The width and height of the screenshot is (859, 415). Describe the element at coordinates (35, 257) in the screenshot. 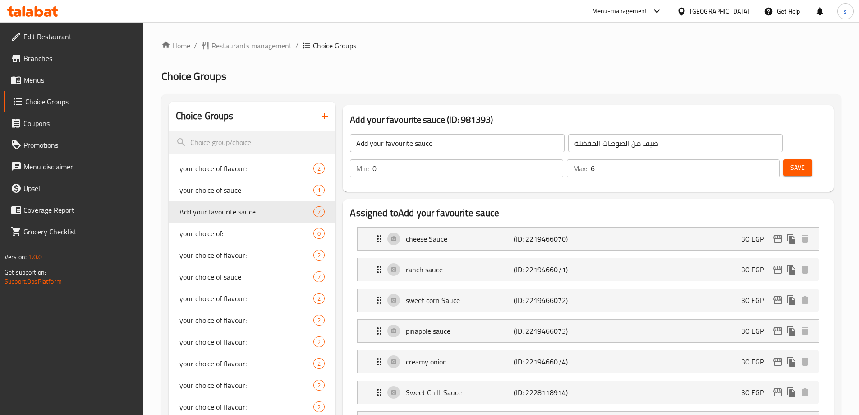

I see `span: 1.0.0` at that location.